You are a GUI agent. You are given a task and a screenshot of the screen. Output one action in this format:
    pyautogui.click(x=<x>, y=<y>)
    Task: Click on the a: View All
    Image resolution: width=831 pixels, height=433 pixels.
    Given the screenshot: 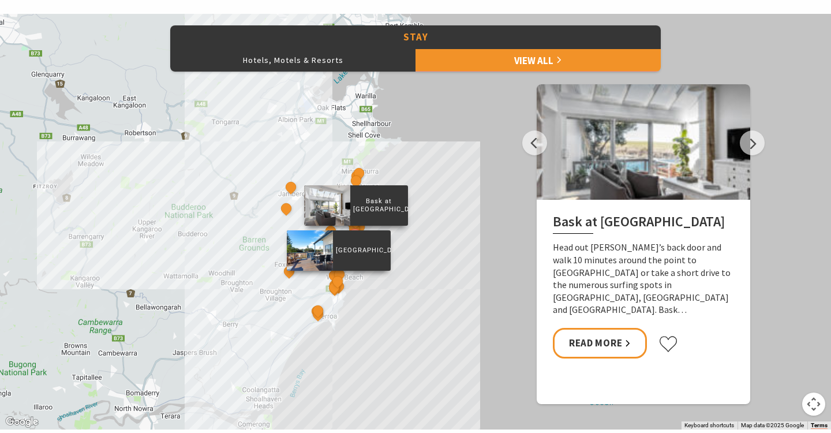 What is the action you would take?
    pyautogui.click(x=538, y=60)
    